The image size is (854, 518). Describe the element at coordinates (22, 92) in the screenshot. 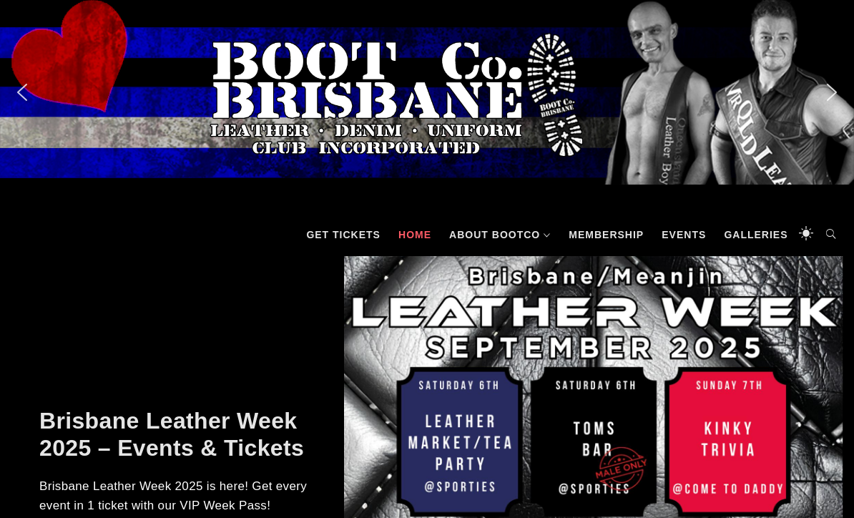

I see `img: previous arrow` at that location.